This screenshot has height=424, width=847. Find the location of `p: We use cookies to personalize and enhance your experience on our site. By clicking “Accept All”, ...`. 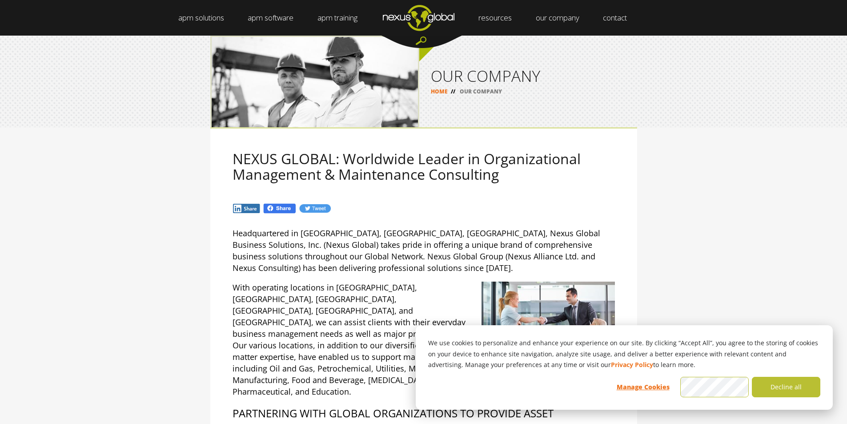

p: We use cookies to personalize and enhance your experience on our site. By clicking “Accept All”, ... is located at coordinates (624, 354).